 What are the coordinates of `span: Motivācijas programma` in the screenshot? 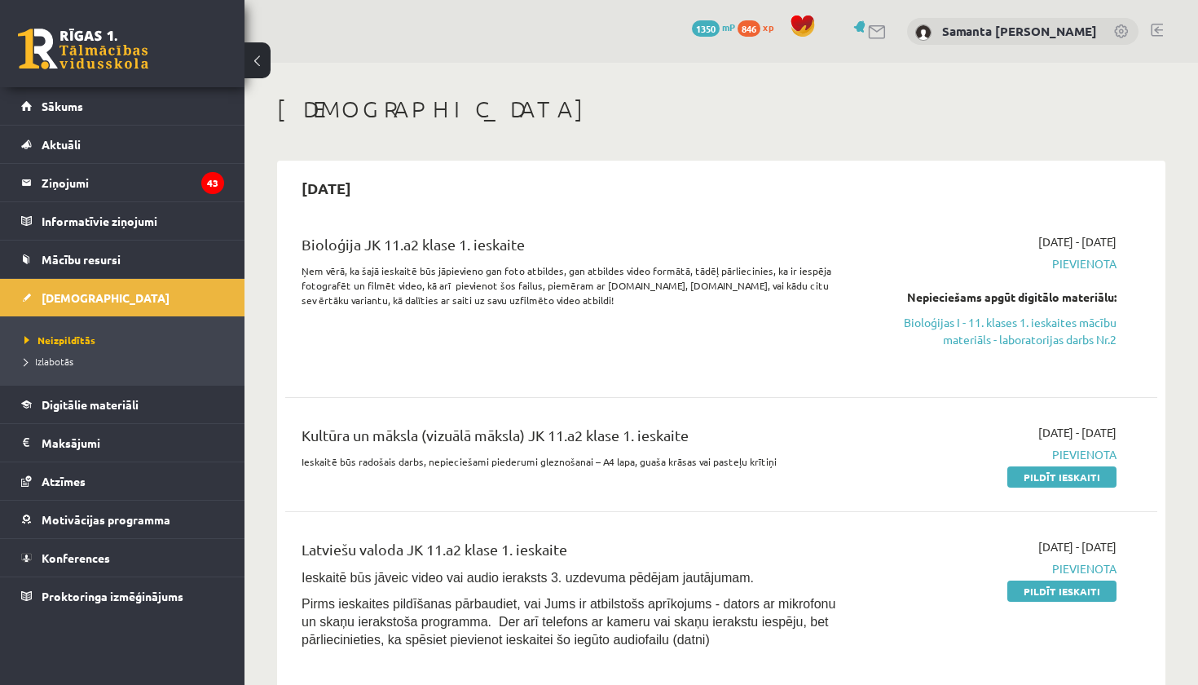 It's located at (106, 519).